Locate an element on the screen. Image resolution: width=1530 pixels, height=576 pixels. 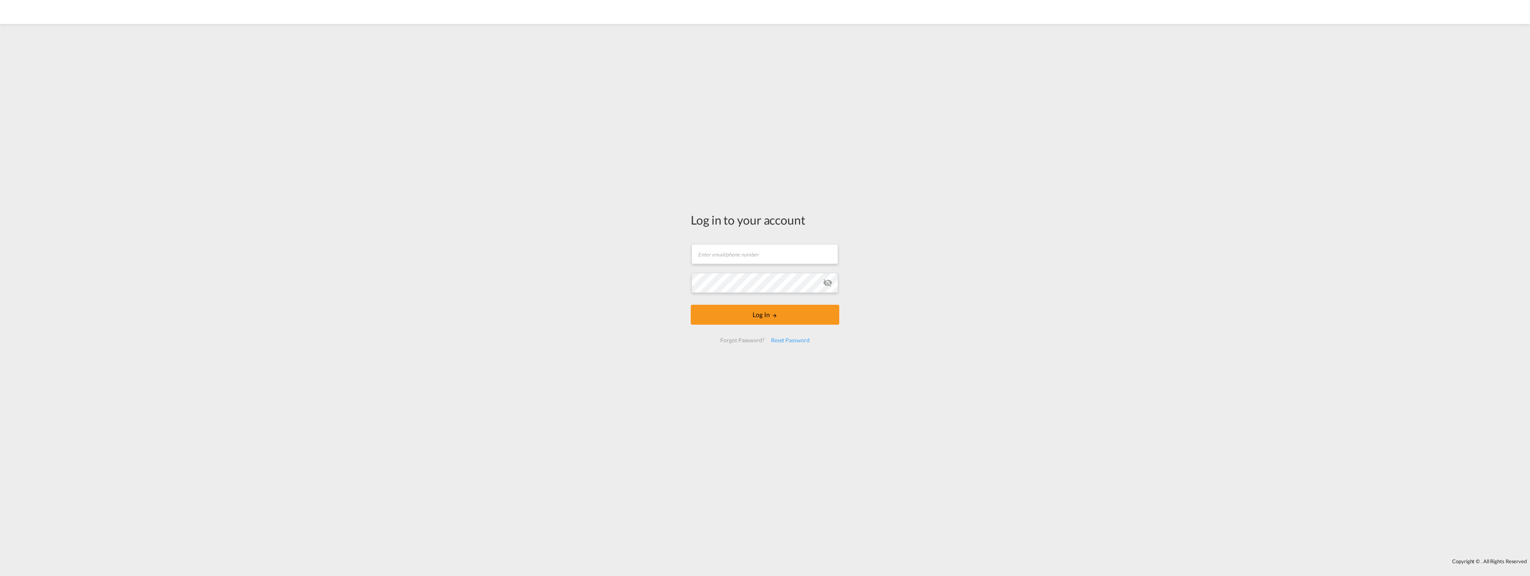
div: Log in to your account is located at coordinates (765, 220).